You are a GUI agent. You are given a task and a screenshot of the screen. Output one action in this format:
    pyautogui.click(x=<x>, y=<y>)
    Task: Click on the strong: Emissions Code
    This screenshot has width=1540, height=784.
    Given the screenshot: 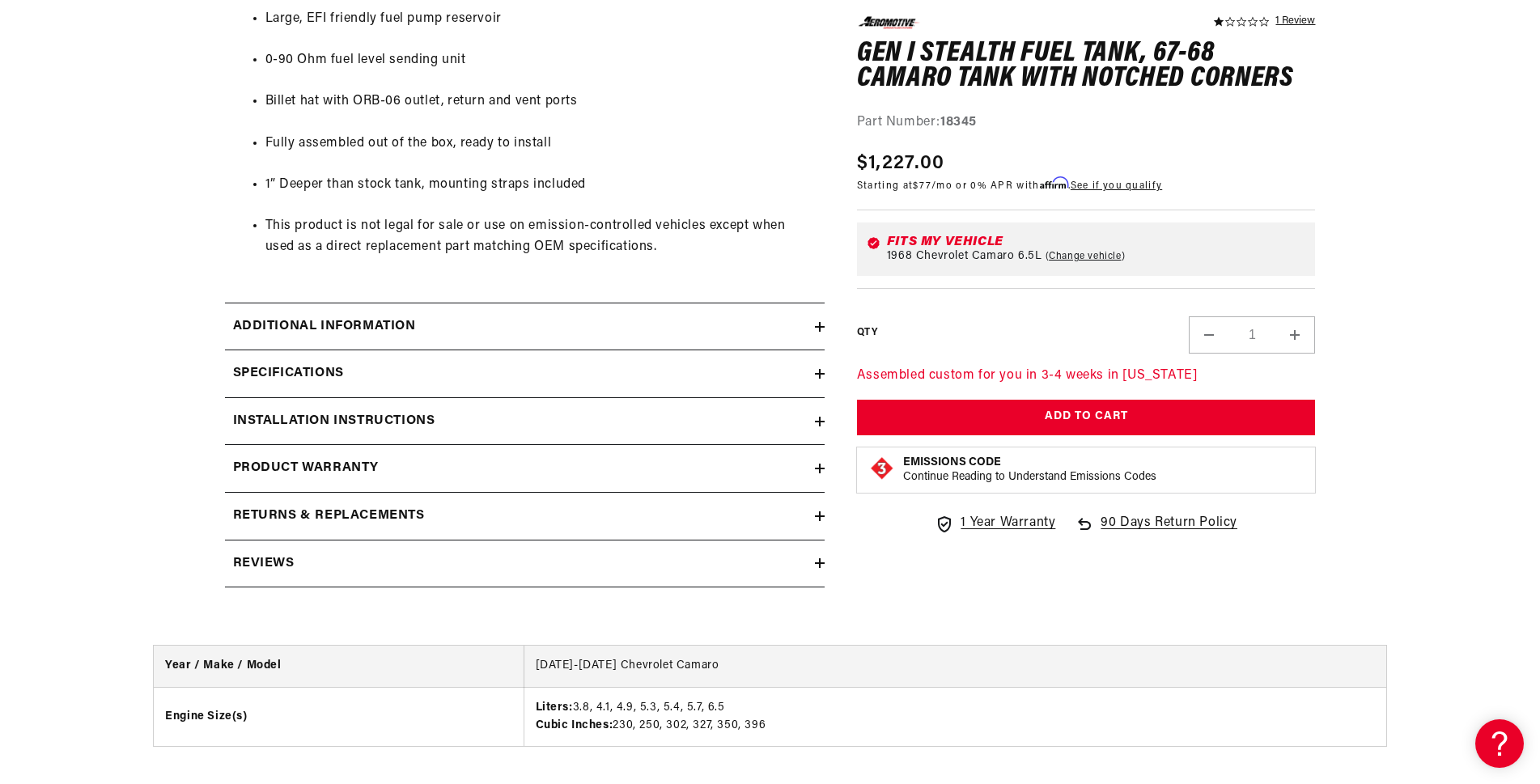 What is the action you would take?
    pyautogui.click(x=952, y=462)
    